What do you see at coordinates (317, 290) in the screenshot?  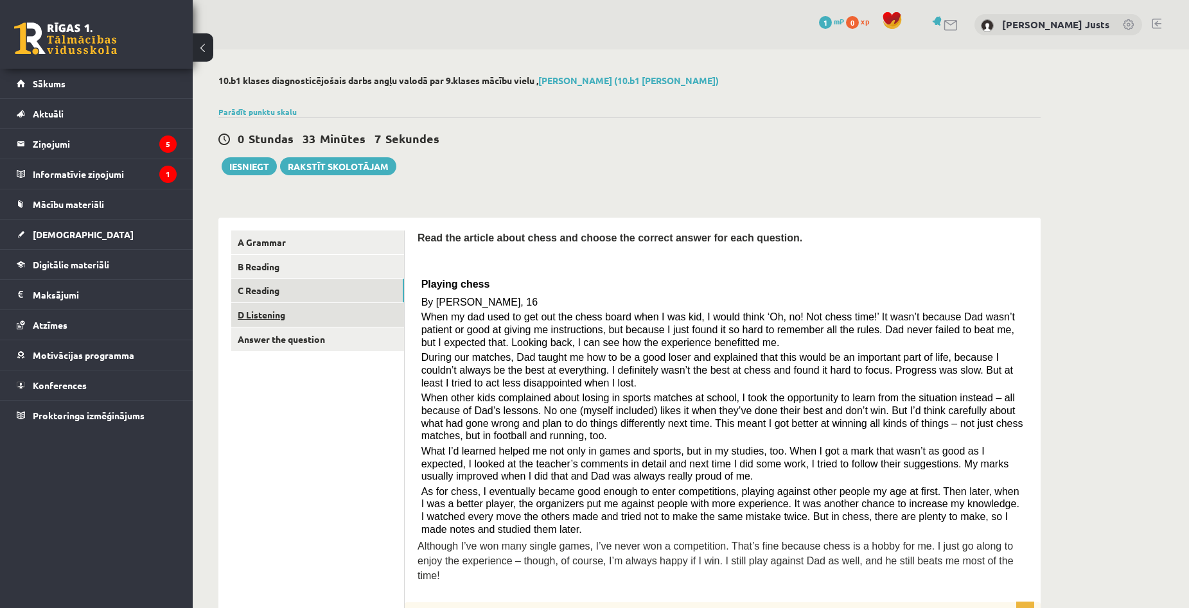 I see `a: C Reading` at bounding box center [317, 290].